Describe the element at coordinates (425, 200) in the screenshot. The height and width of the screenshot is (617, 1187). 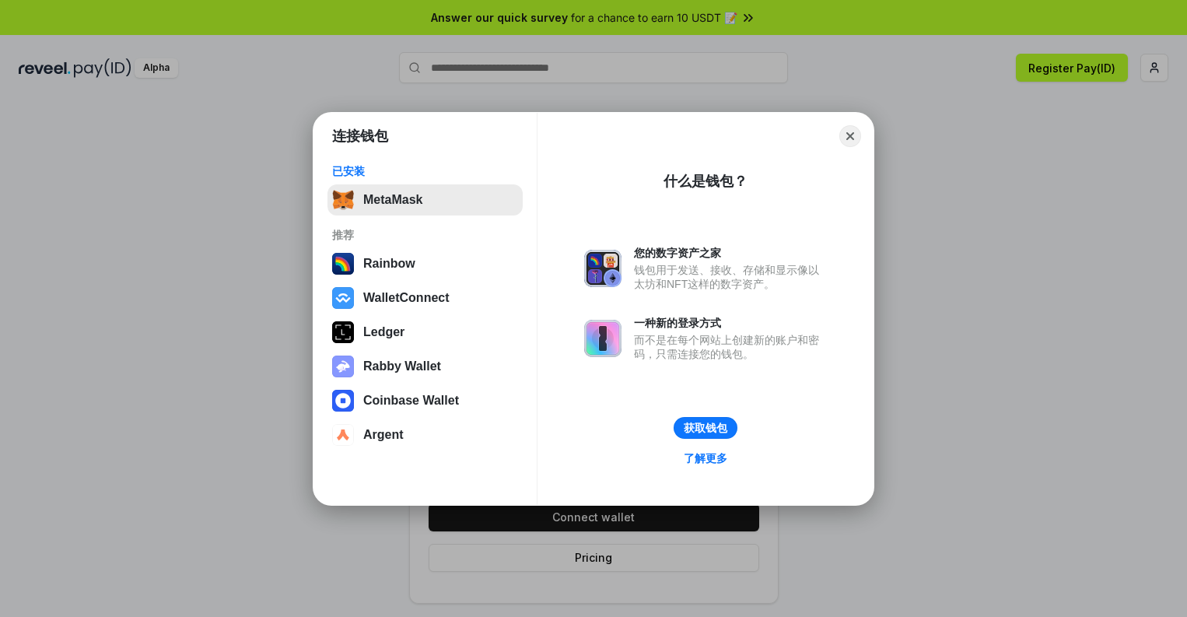
I see `button: MetaMask` at that location.